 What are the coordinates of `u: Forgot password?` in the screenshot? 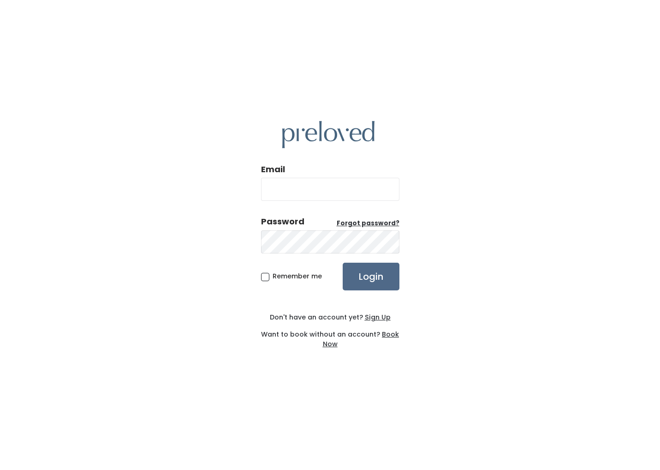 It's located at (368, 223).